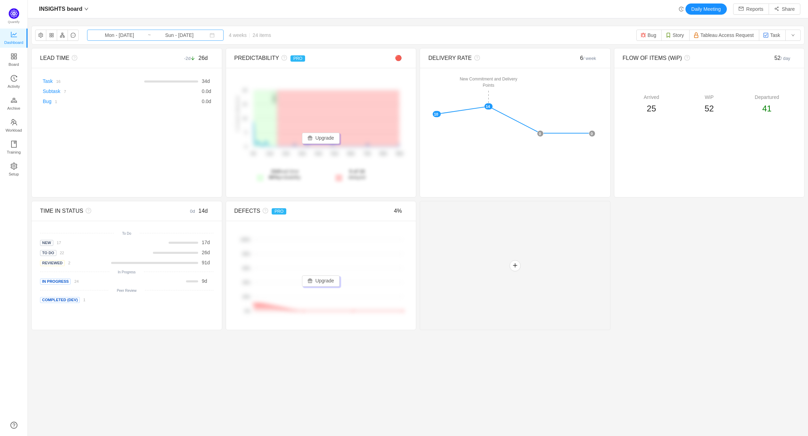 This screenshot has height=436, width=808. I want to click on span: Board, so click(14, 64).